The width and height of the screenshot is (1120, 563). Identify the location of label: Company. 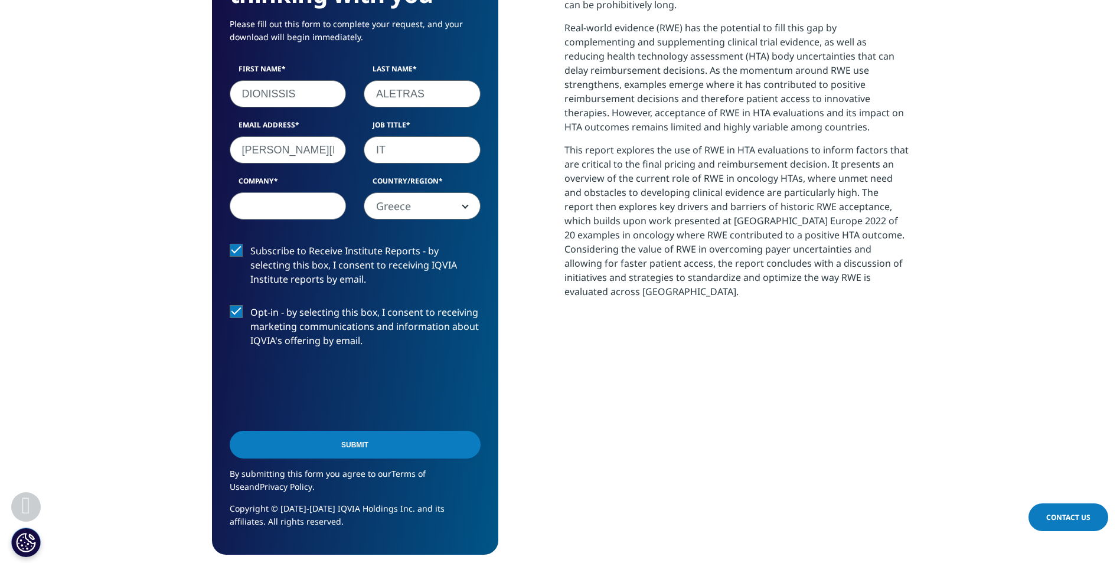
(288, 184).